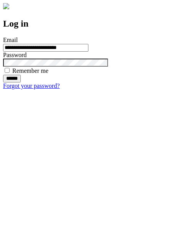 The width and height of the screenshot is (173, 232). What do you see at coordinates (87, 23) in the screenshot?
I see `h2: Log in` at bounding box center [87, 23].